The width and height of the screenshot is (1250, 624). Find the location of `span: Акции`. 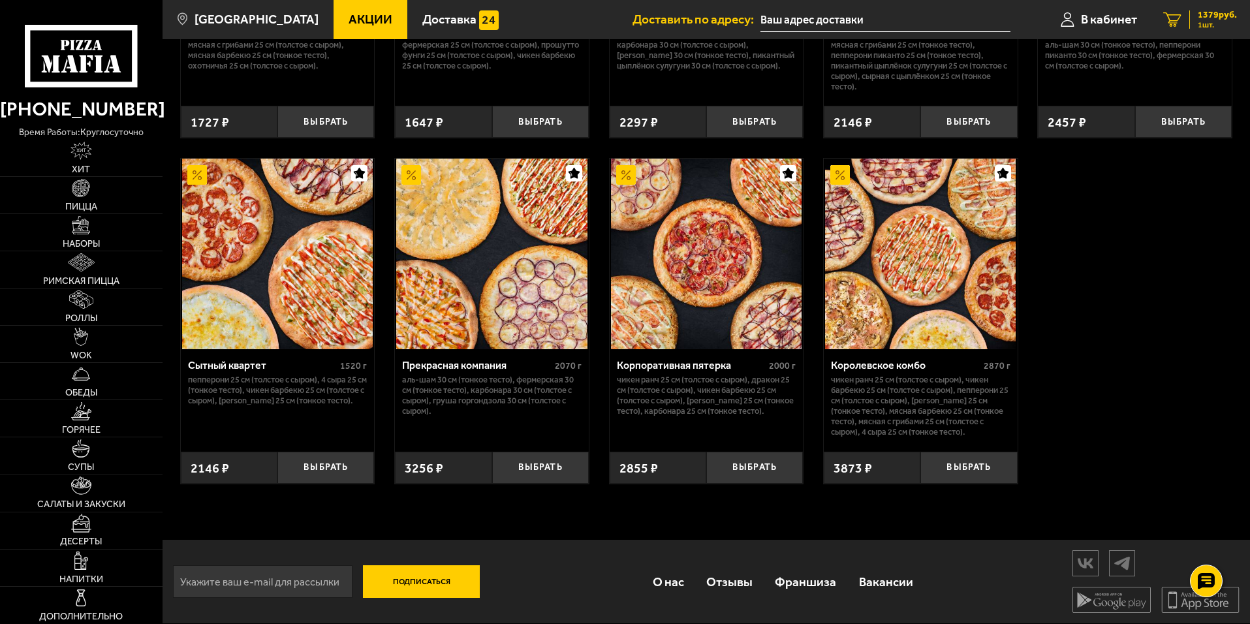

span: Акции is located at coordinates (370, 19).